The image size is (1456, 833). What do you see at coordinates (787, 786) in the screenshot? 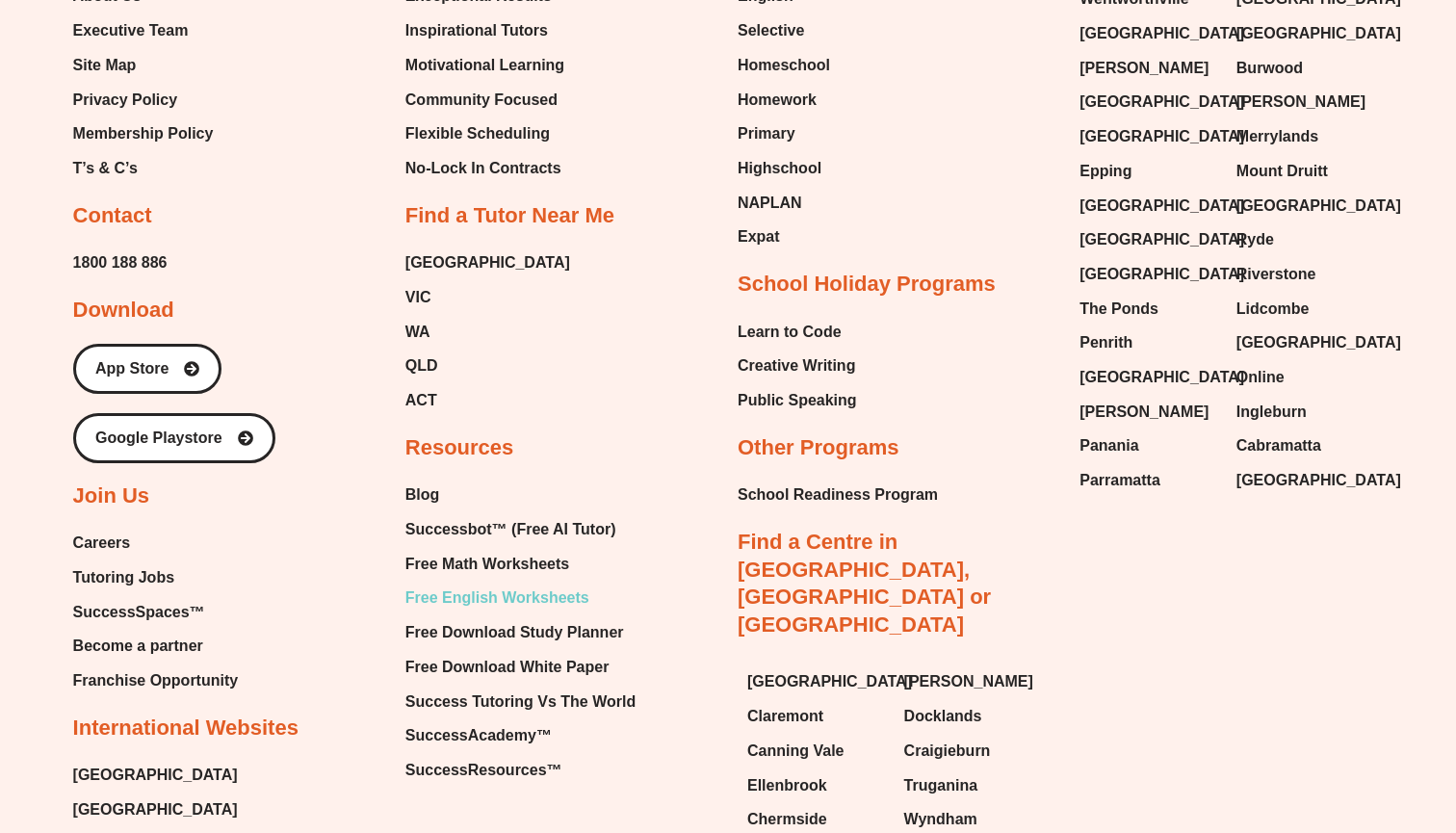
I see `span: Ellenbrook` at bounding box center [787, 786].